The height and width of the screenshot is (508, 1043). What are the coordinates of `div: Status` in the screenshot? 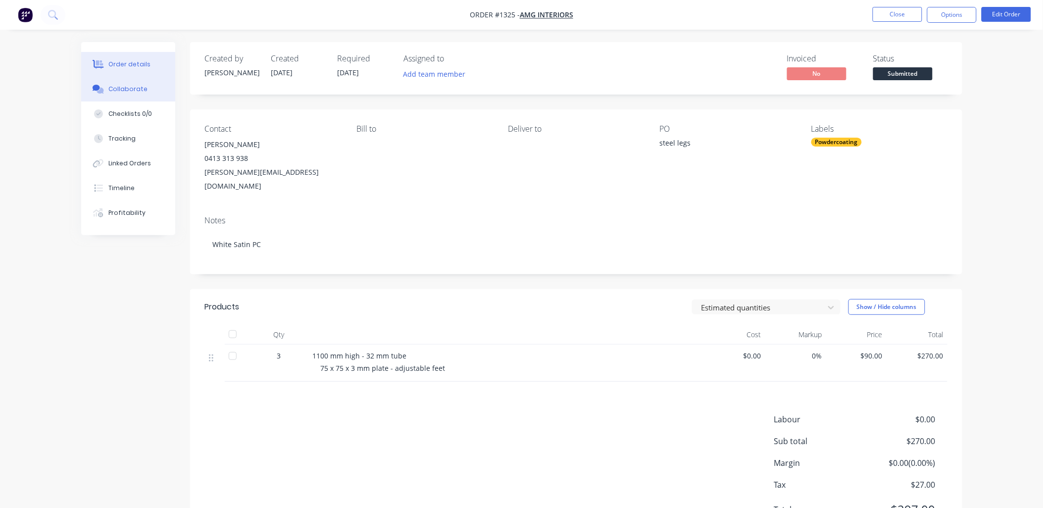 It's located at (911, 58).